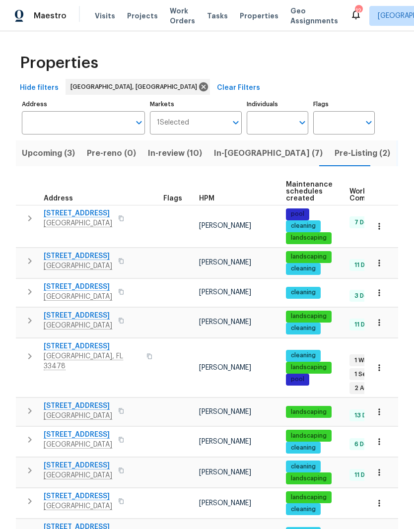  What do you see at coordinates (217, 16) in the screenshot?
I see `span: Tasks` at bounding box center [217, 16].